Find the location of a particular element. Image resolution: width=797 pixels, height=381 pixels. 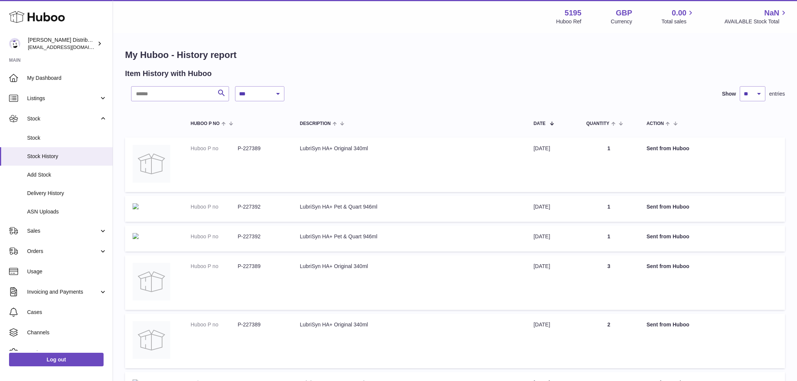

span: Settings is located at coordinates (67, 353).